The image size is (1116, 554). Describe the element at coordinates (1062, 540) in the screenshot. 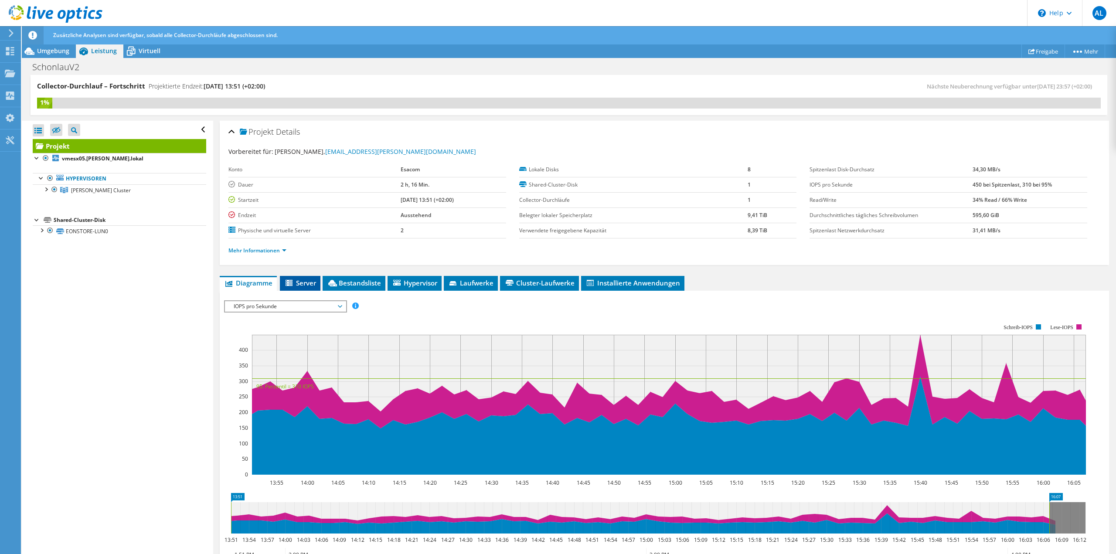

I see `text: 16:09` at that location.